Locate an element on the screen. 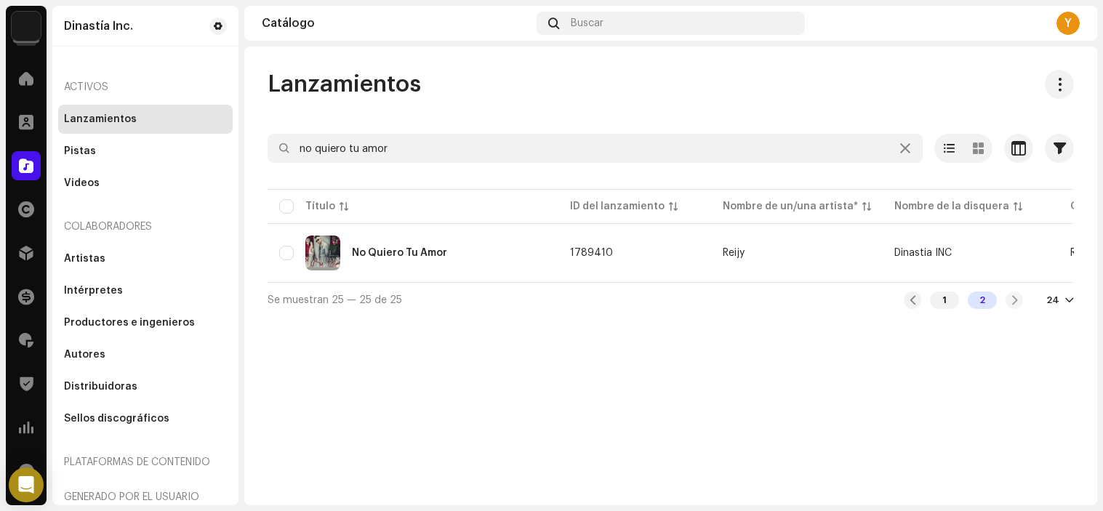 This screenshot has width=1103, height=511. div: 24 is located at coordinates (1053, 300).